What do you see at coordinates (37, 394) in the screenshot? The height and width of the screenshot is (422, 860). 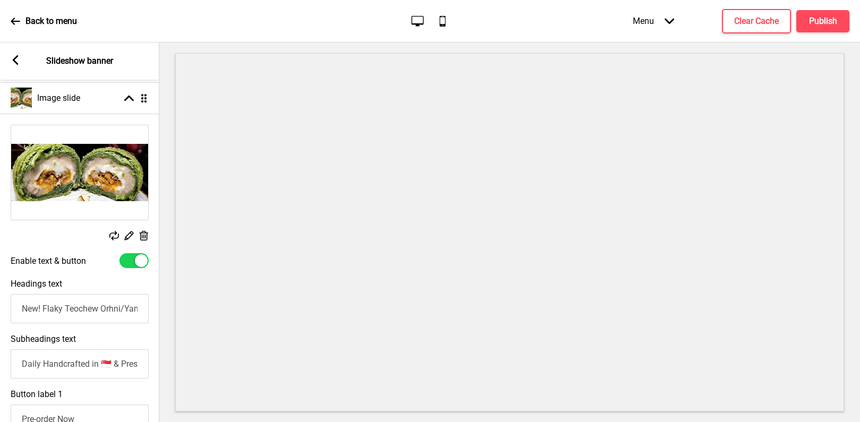 I see `label: Button label 1` at bounding box center [37, 394].